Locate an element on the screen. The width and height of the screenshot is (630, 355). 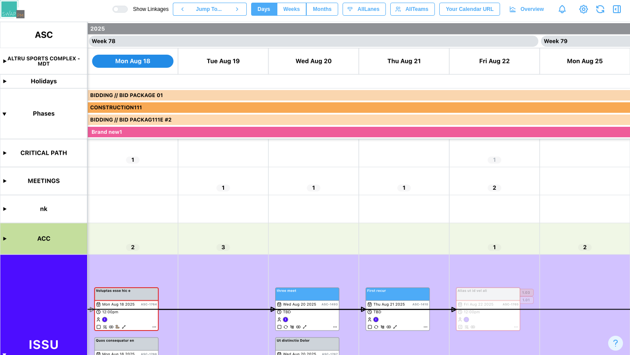
span: Weeks is located at coordinates (292, 9).